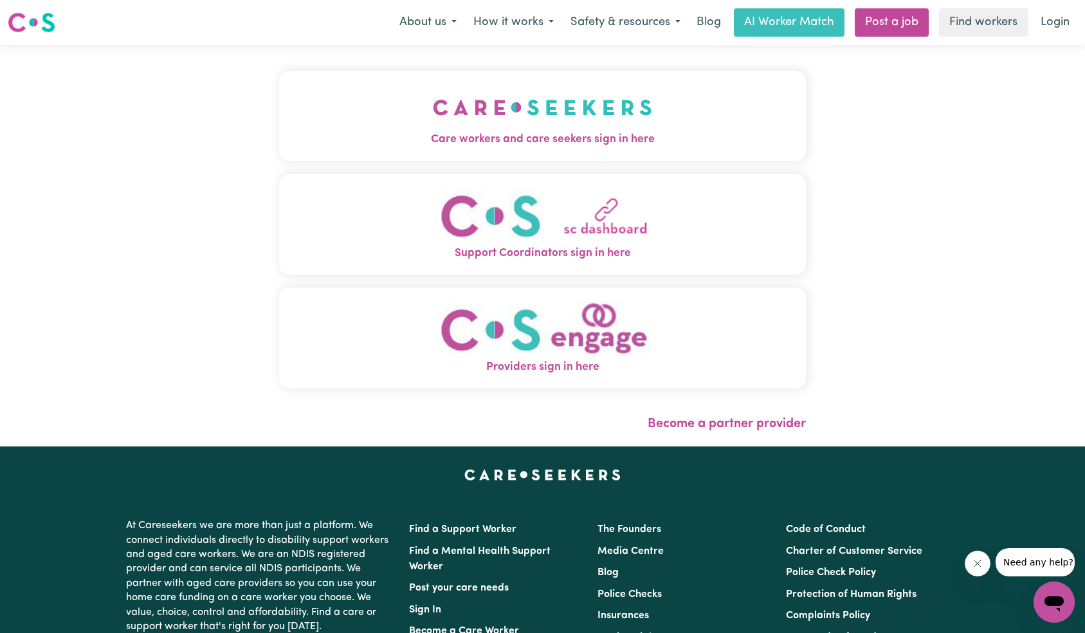  I want to click on a: Code of Conduct, so click(826, 529).